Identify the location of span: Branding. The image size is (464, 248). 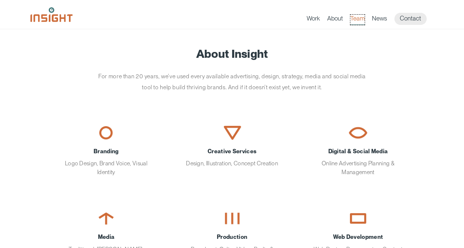
(106, 151).